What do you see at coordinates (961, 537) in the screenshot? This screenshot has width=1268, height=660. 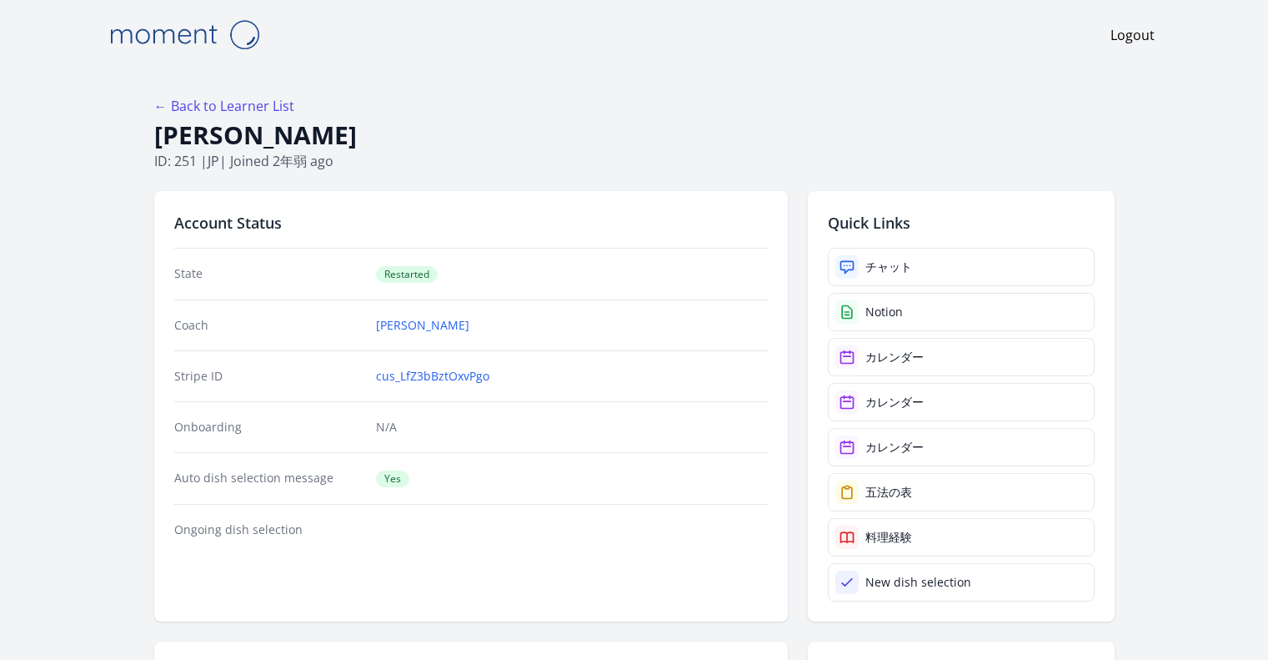 I see `a: 料理経験` at bounding box center [961, 537].